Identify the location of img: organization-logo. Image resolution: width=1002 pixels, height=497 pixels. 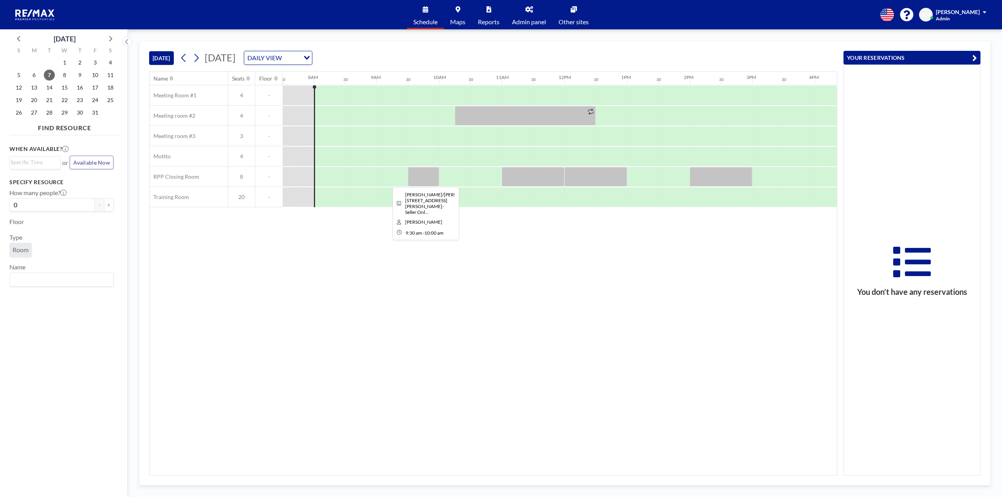
(35, 15).